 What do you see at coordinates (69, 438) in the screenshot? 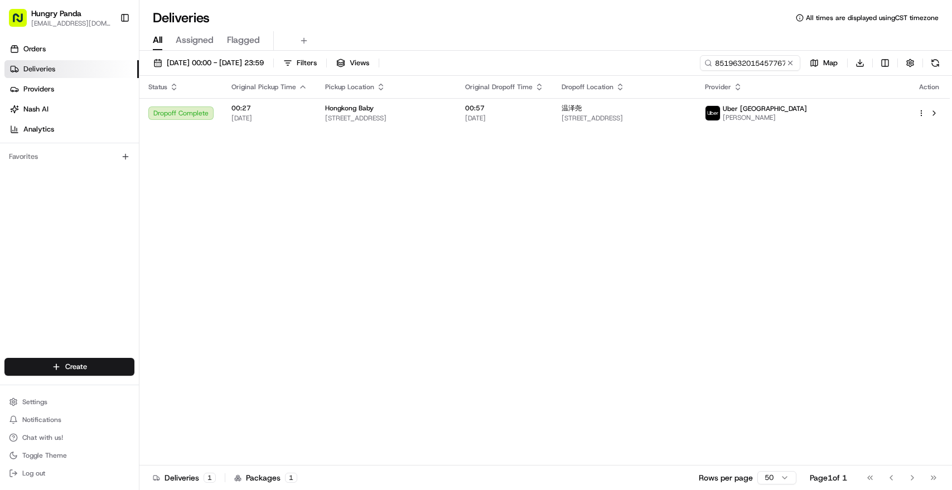
I see `button: Chat with us!` at bounding box center [69, 438].